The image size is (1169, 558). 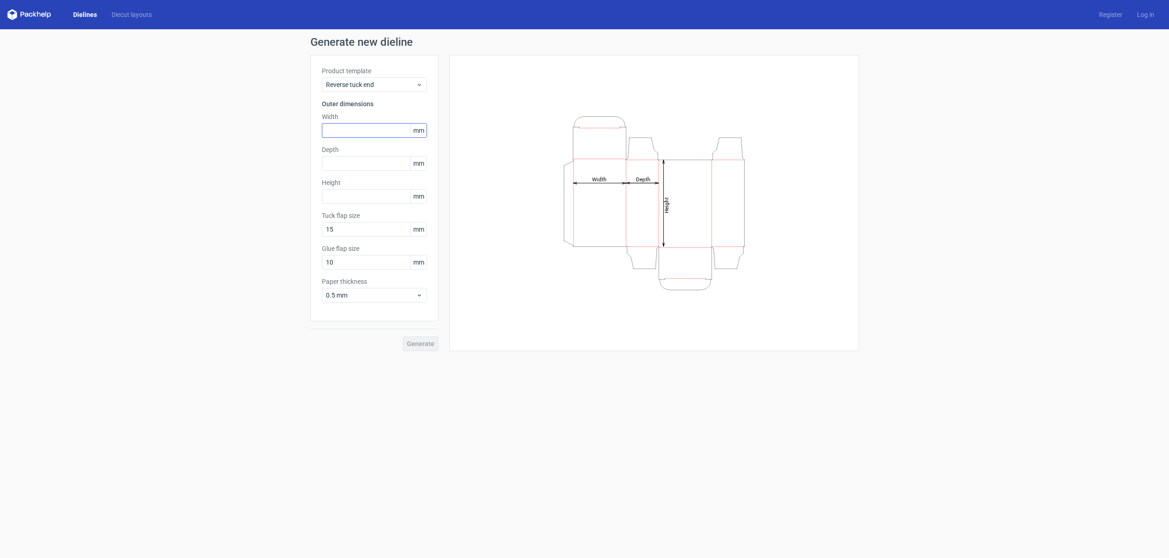 What do you see at coordinates (371, 85) in the screenshot?
I see `span: Reverse tuck end` at bounding box center [371, 85].